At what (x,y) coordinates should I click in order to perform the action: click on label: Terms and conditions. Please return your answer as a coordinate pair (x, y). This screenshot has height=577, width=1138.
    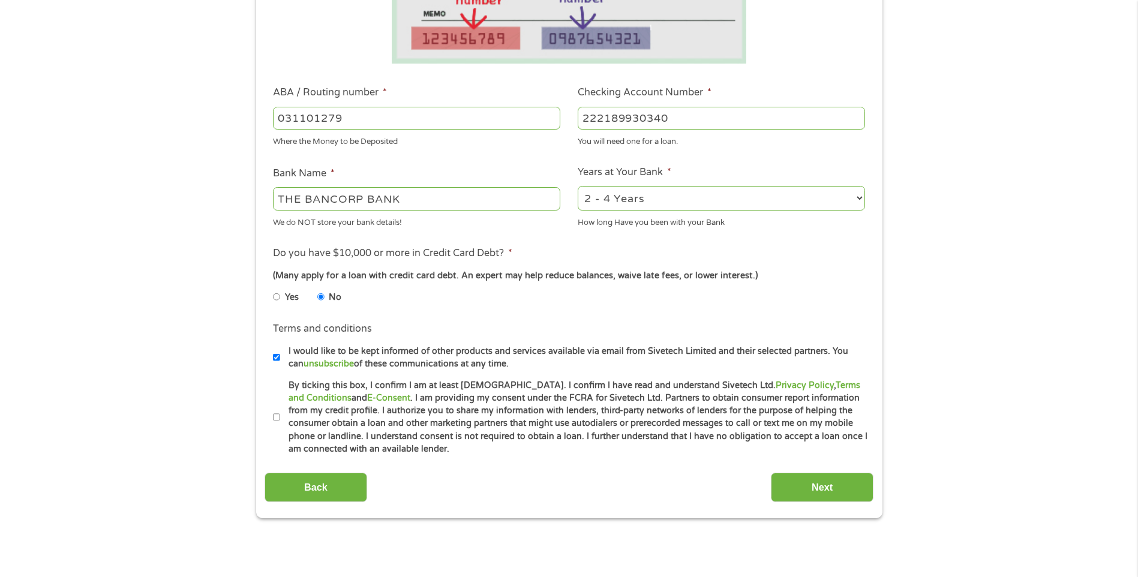
    Looking at the image, I should click on (322, 329).